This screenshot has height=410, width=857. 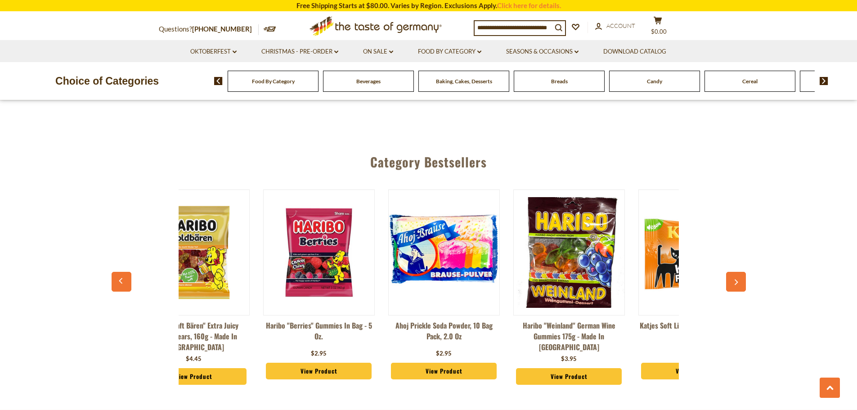 I want to click on span: Beverages, so click(x=369, y=81).